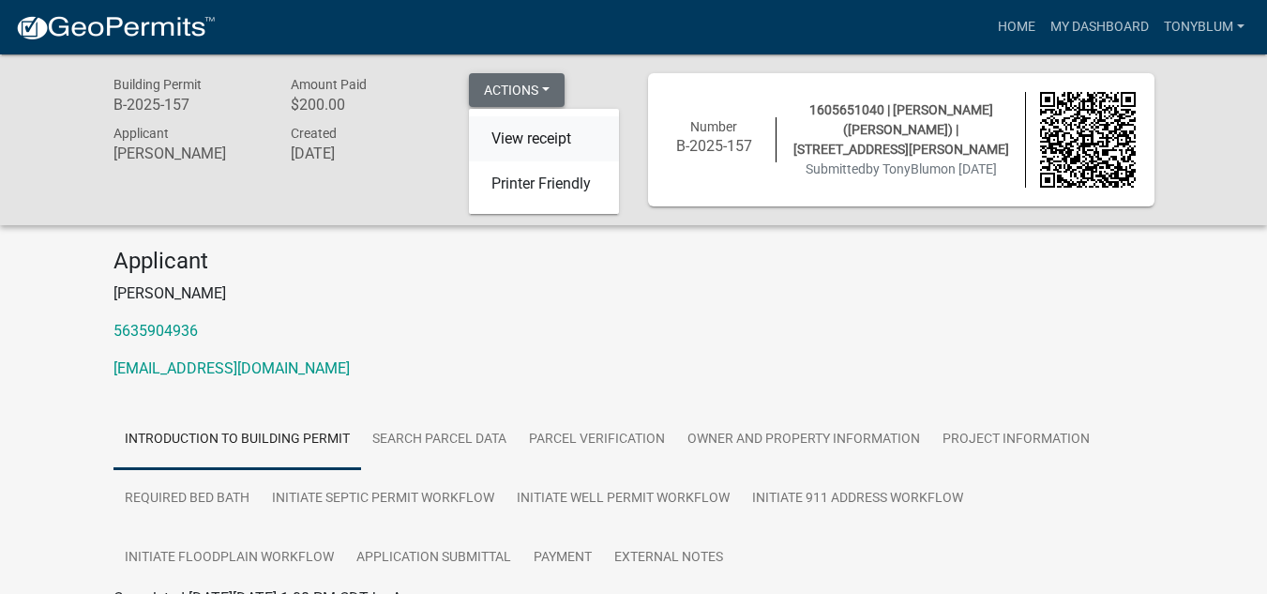  I want to click on span: Applicant, so click(141, 133).